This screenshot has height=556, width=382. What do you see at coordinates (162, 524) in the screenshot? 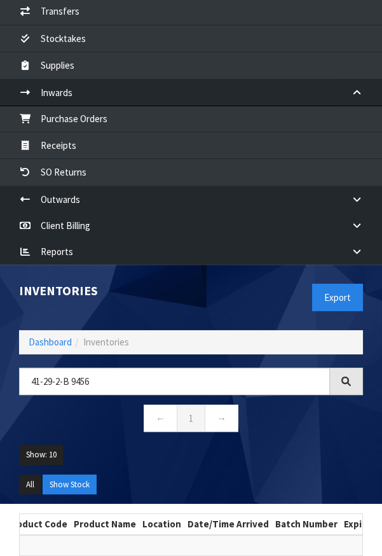
I see `th: Location` at bounding box center [162, 524].